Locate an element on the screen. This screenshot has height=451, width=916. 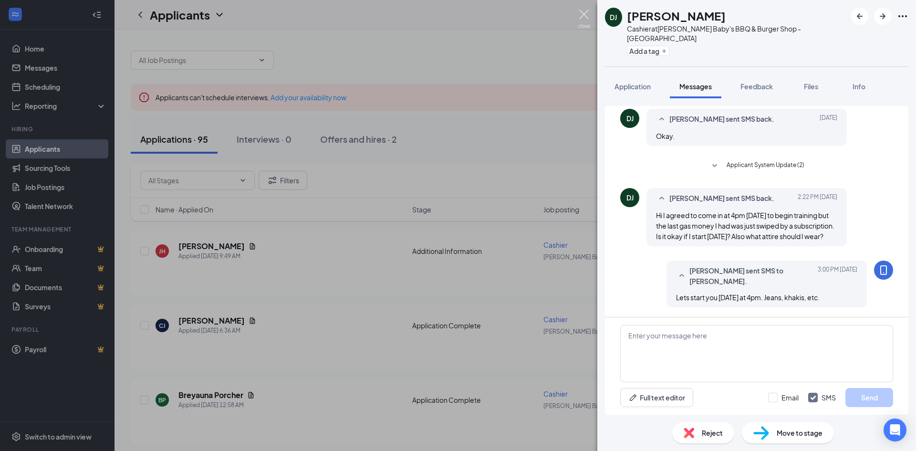
span: Okay. is located at coordinates (665, 136).